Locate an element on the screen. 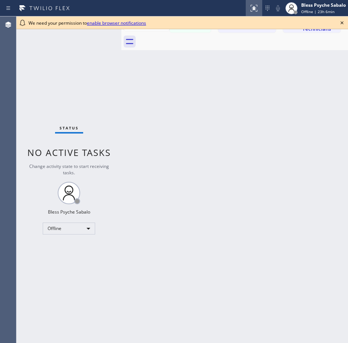 The height and width of the screenshot is (343, 348). button: Mute is located at coordinates (278, 8).